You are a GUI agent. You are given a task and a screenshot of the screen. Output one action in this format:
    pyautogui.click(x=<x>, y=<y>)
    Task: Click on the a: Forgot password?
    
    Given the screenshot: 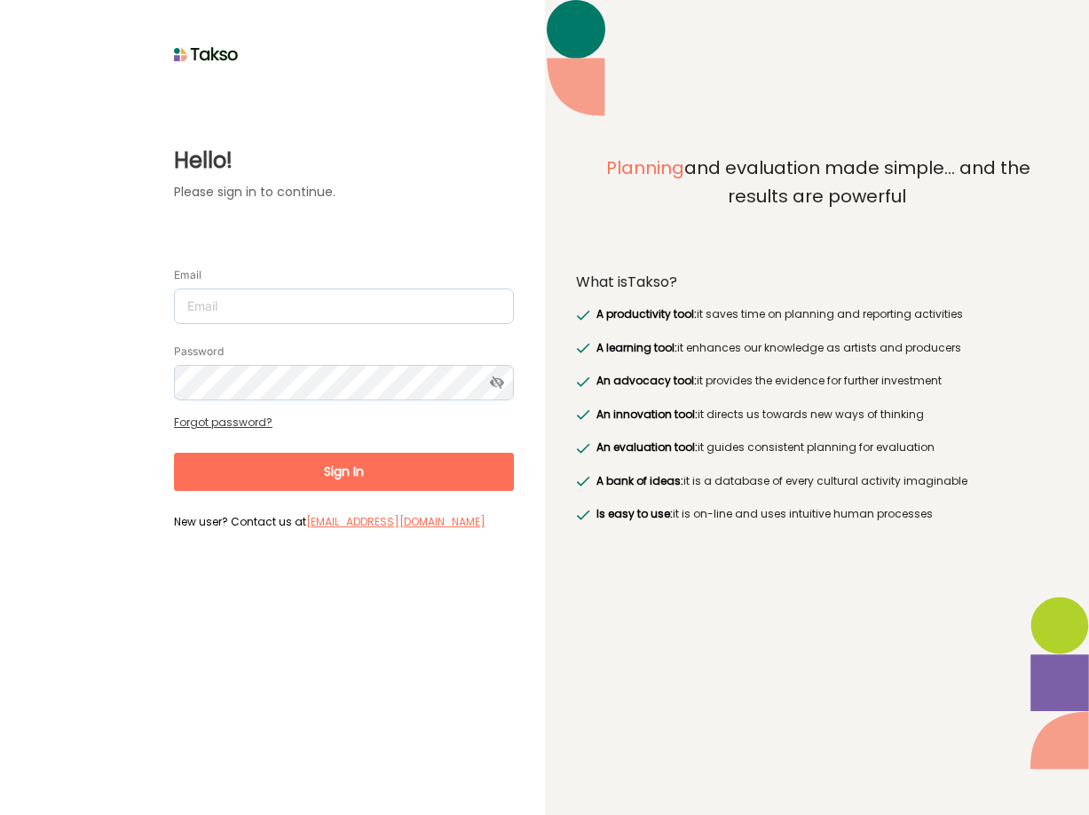 What is the action you would take?
    pyautogui.click(x=223, y=422)
    